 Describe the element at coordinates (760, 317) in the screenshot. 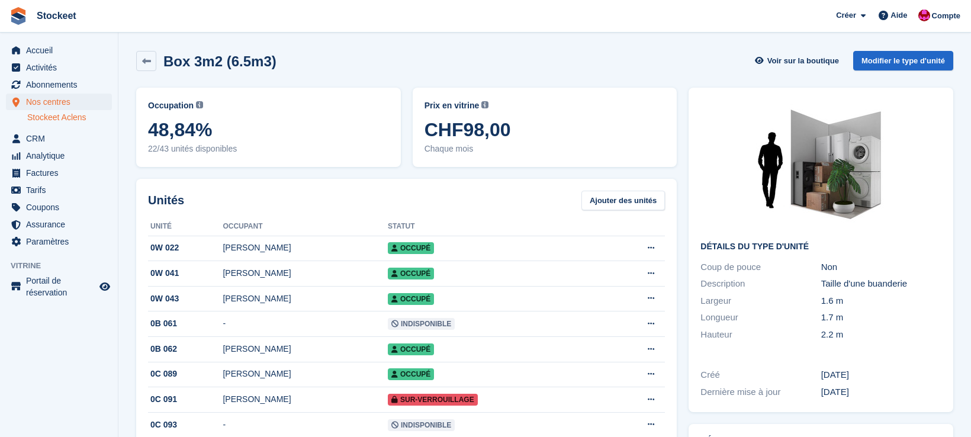

I see `div: Longueur` at that location.